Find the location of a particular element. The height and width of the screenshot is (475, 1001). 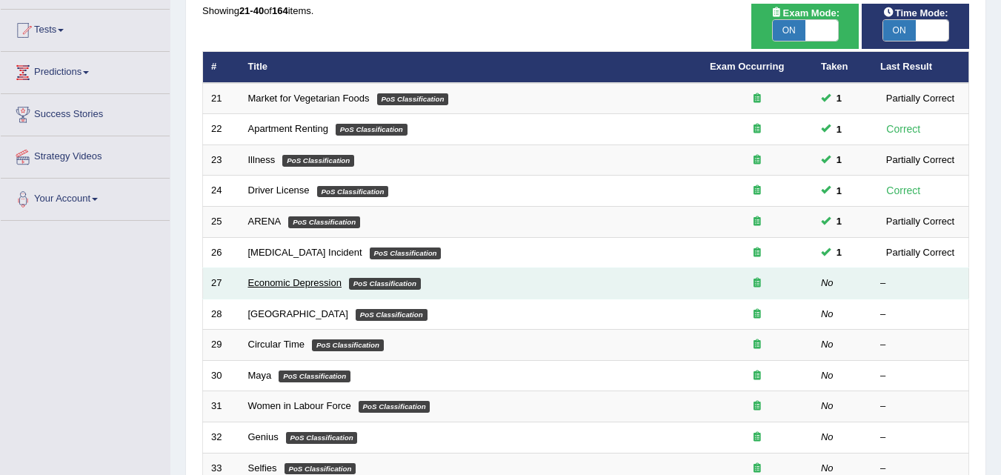

a: Apartment Renting is located at coordinates (288, 128).